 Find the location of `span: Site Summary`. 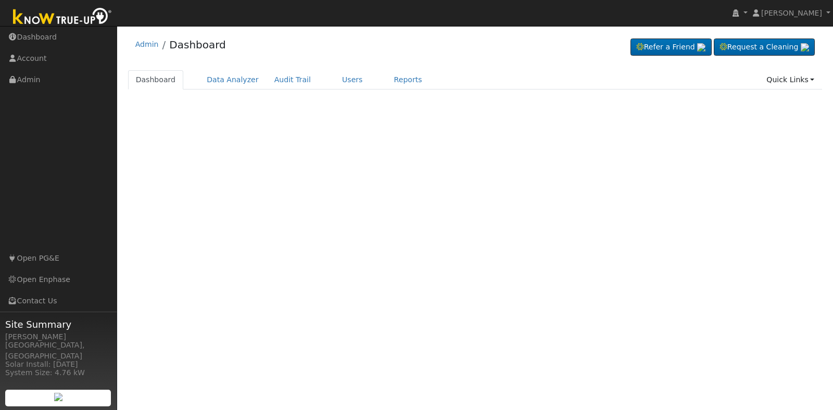

span: Site Summary is located at coordinates (58, 324).